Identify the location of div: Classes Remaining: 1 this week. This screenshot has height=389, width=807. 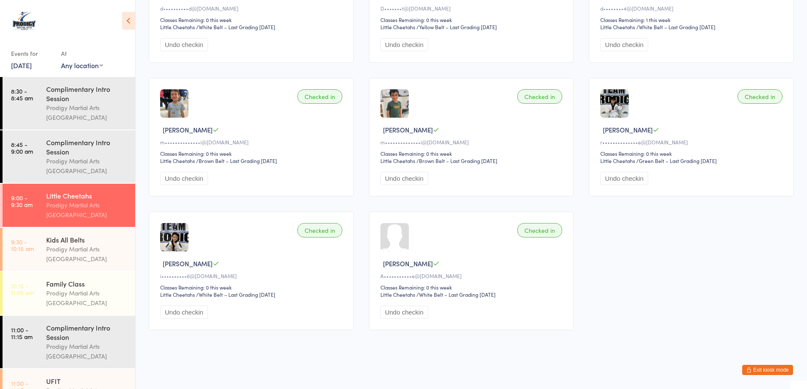
(693, 19).